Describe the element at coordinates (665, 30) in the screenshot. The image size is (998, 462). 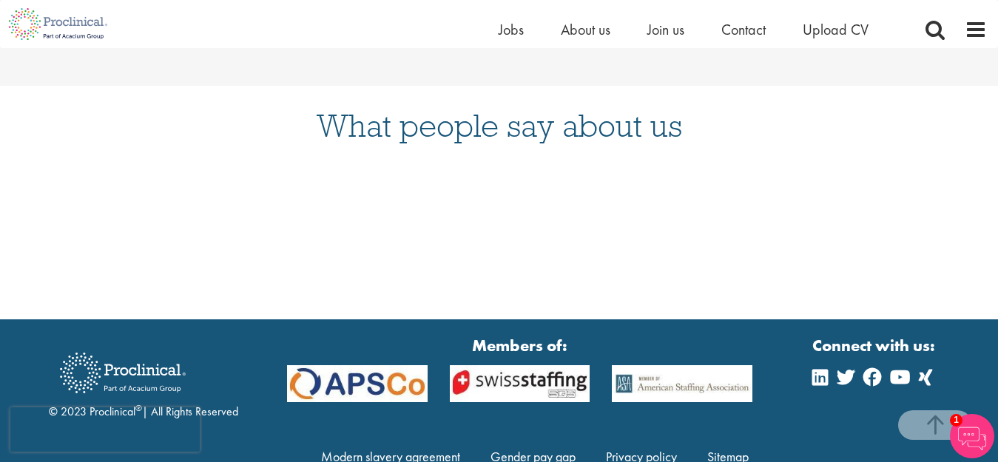
I see `span: Join us` at that location.